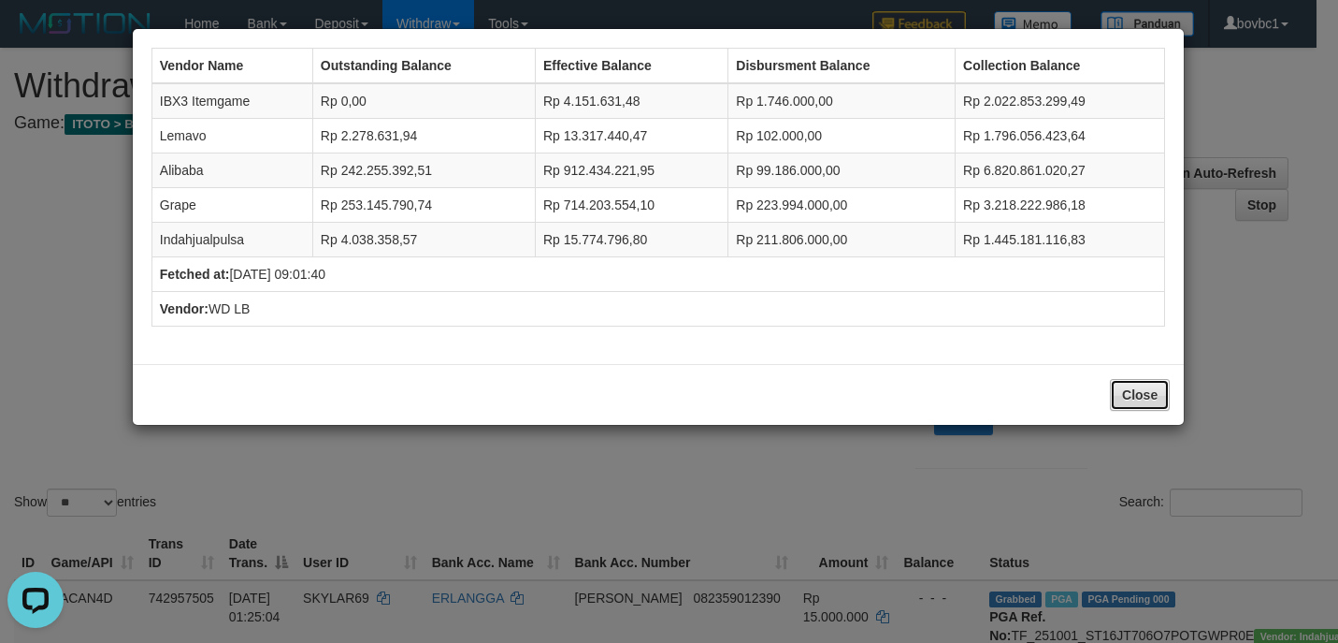 This screenshot has height=643, width=1338. What do you see at coordinates (232, 205) in the screenshot?
I see `td: Grape` at bounding box center [232, 205].